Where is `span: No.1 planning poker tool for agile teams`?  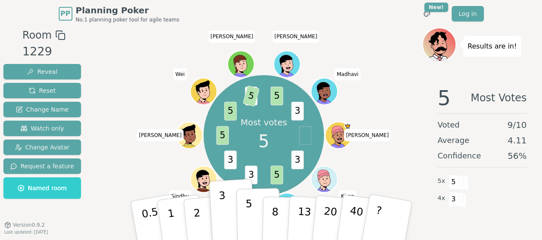 span: No.1 planning poker tool for agile teams is located at coordinates (128, 20).